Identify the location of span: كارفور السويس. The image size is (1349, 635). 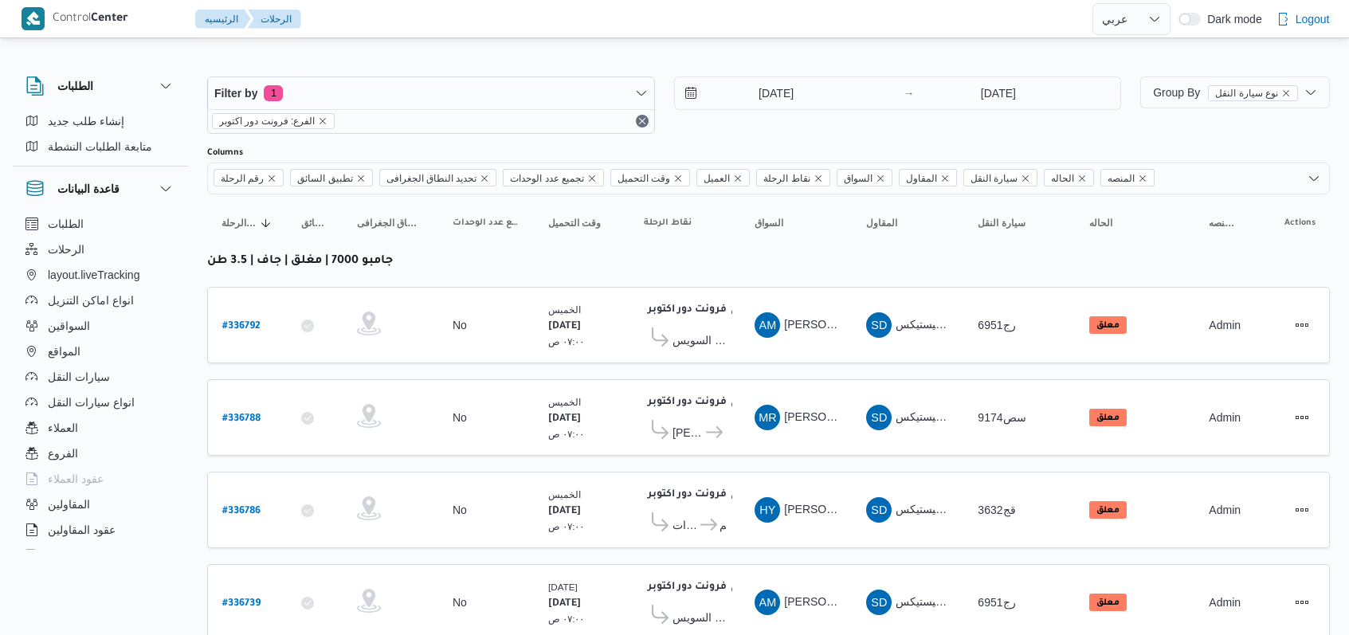
(699, 617).